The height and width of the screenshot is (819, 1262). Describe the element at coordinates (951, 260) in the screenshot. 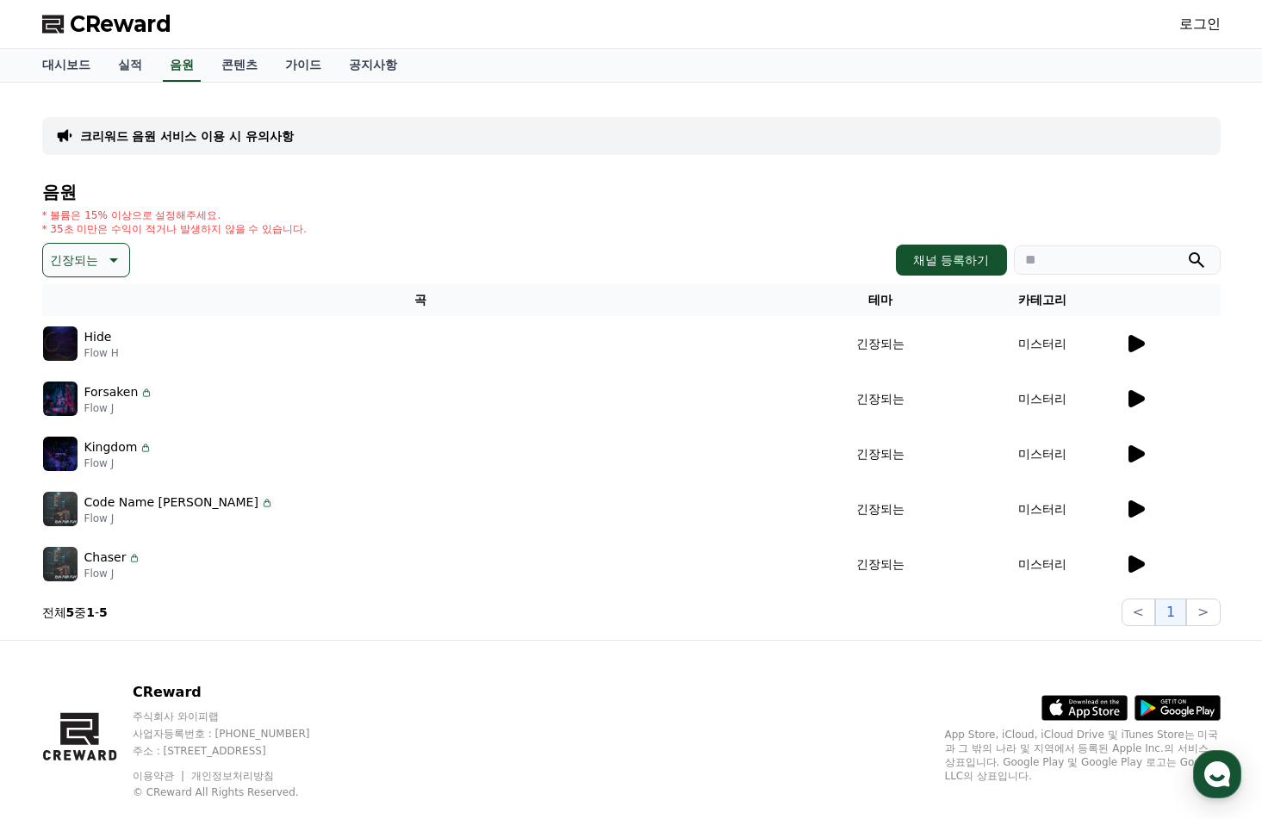

I see `a: 채널 등록하기` at that location.